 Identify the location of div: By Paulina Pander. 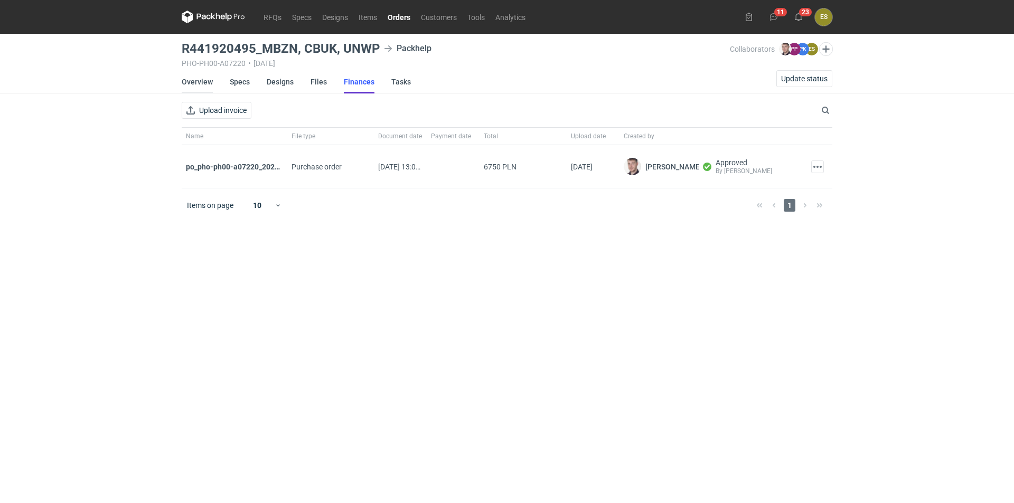
(744, 167).